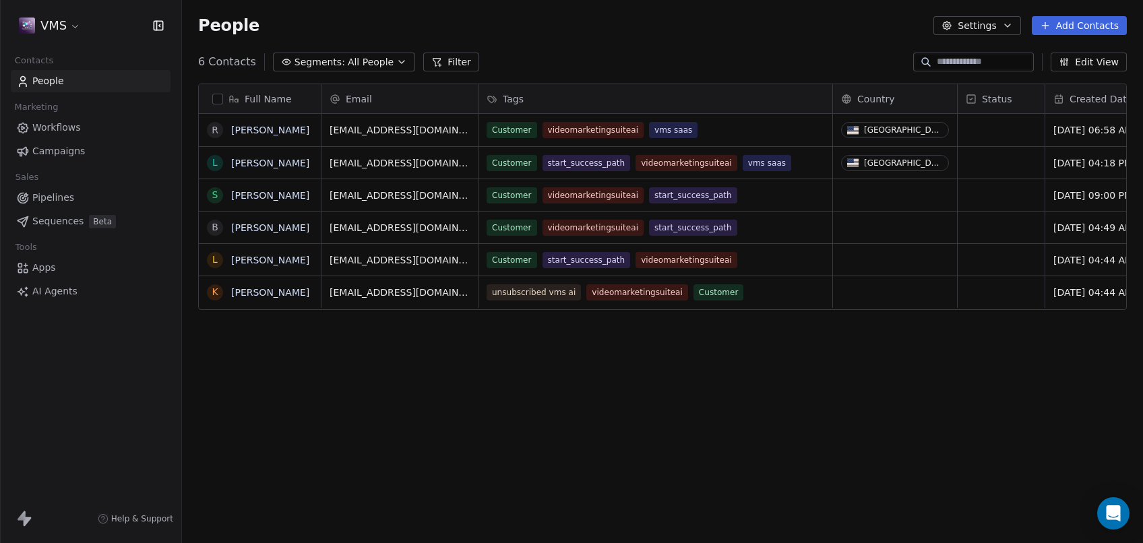 This screenshot has width=1143, height=543. Describe the element at coordinates (90, 197) in the screenshot. I see `a: Pipelines` at that location.